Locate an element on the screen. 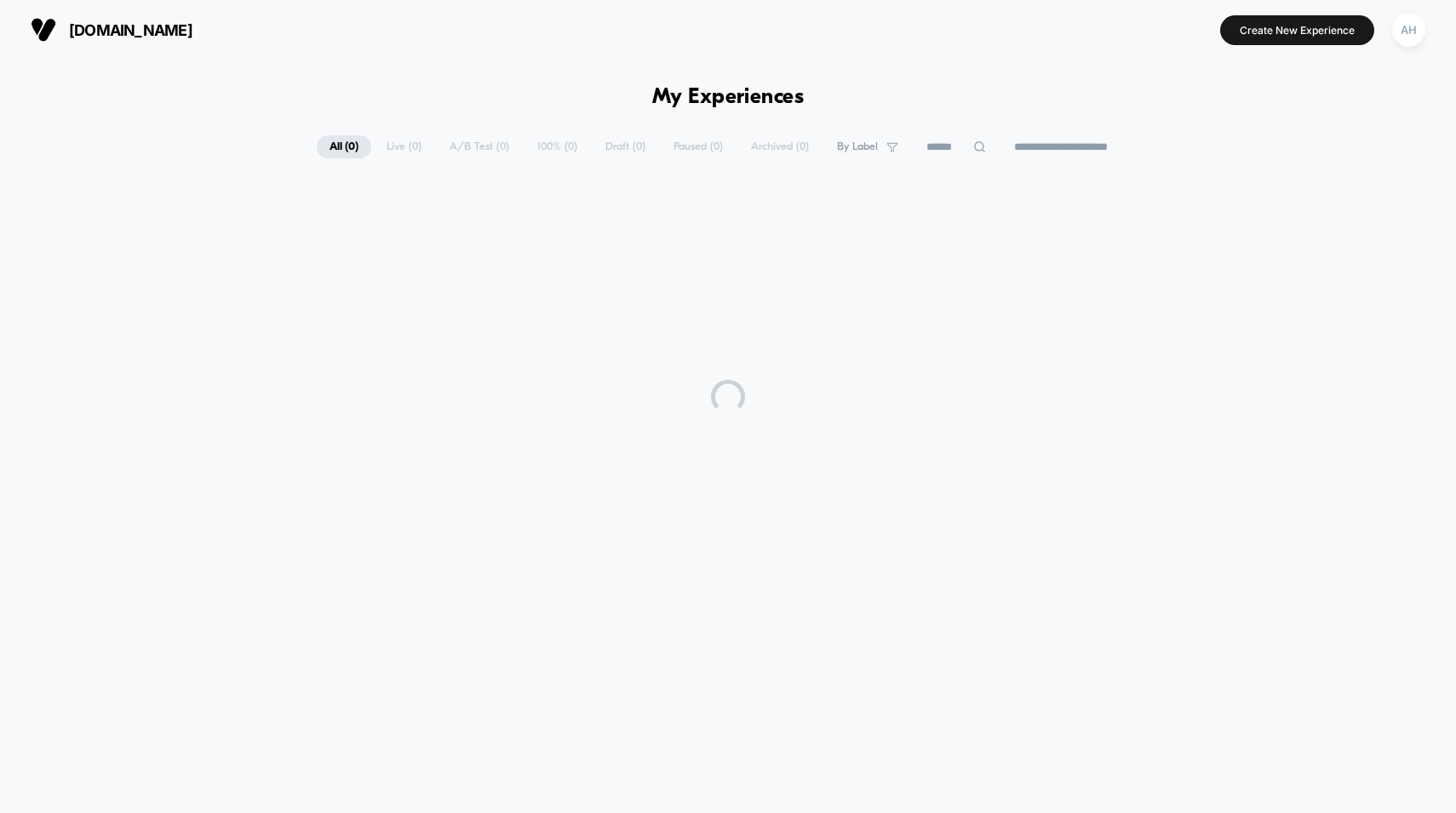  span: By Label is located at coordinates (857, 146).